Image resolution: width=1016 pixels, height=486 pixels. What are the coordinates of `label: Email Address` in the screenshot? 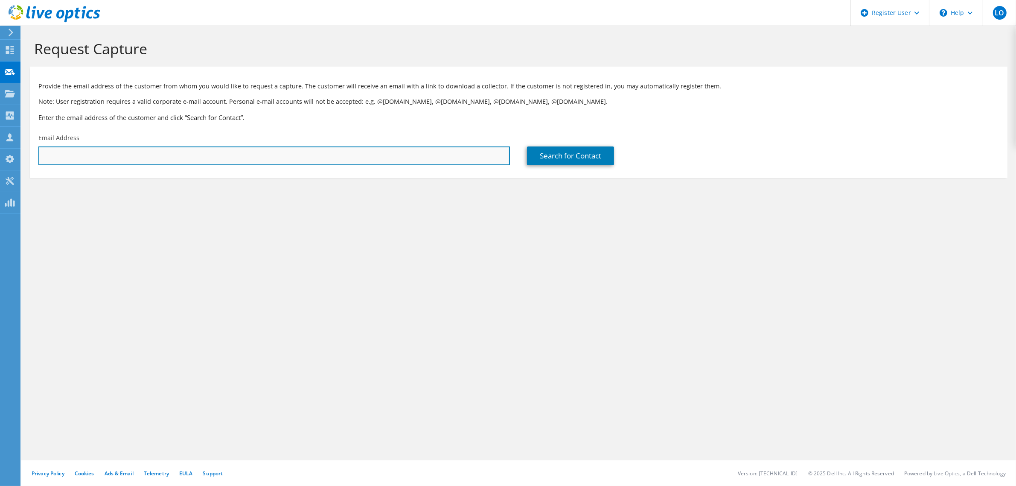 It's located at (59, 138).